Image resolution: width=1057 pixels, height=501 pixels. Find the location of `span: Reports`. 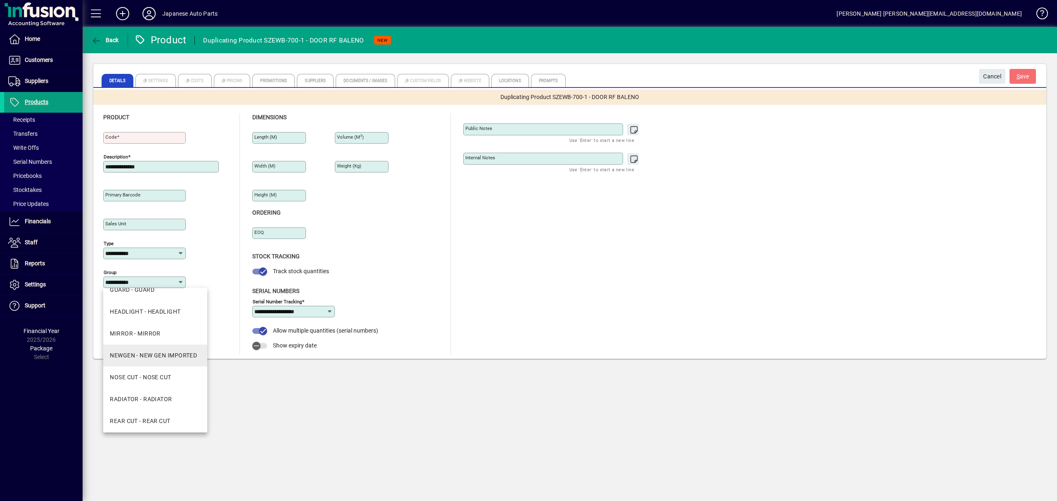

span: Reports is located at coordinates (35, 263).